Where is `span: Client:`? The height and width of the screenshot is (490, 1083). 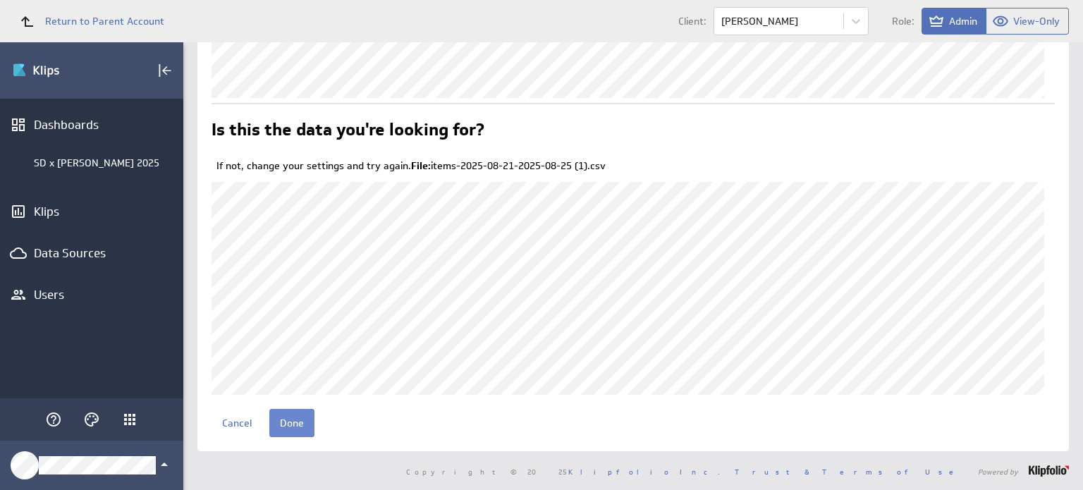 span: Client: is located at coordinates (692, 21).